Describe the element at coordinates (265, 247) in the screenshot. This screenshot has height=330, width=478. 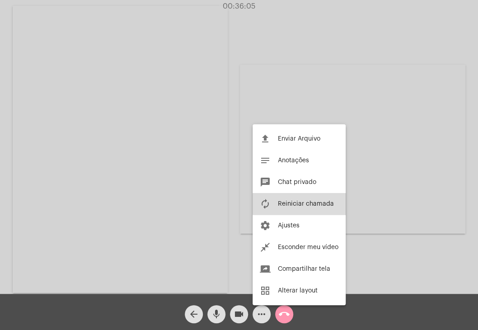
I see `mat-icon: close_fullscreen` at that location.